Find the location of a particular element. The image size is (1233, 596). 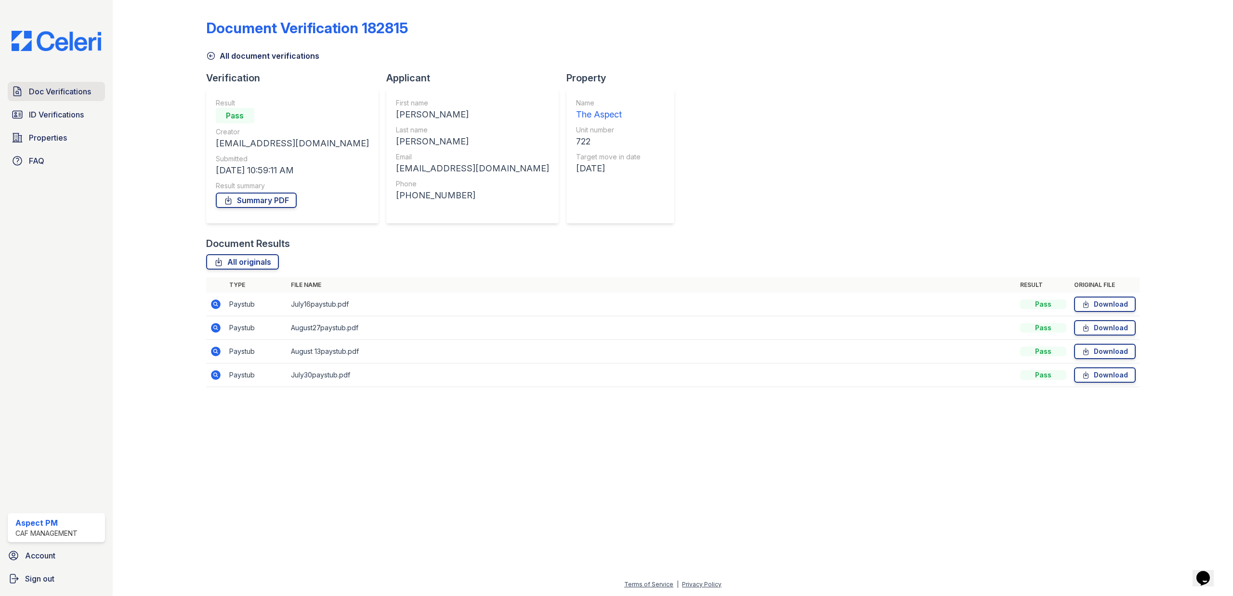

div: Document Results is located at coordinates (248, 244).